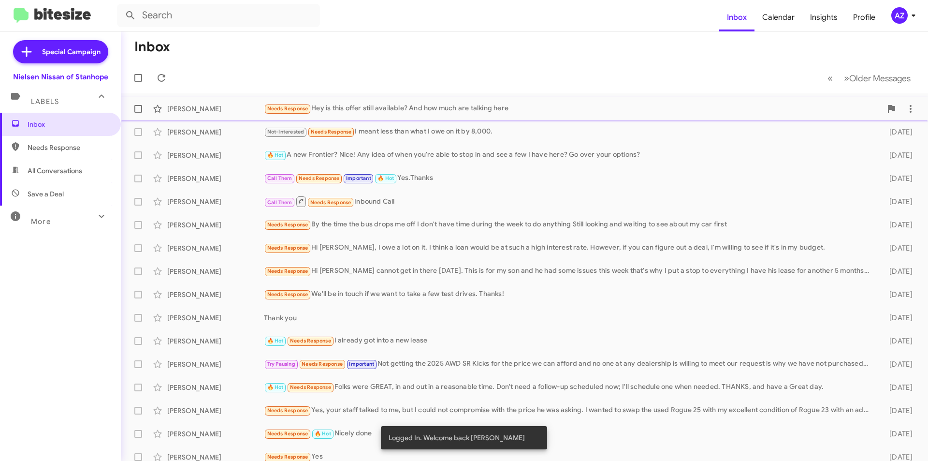 Image resolution: width=928 pixels, height=461 pixels. I want to click on span: Special Campaign, so click(71, 52).